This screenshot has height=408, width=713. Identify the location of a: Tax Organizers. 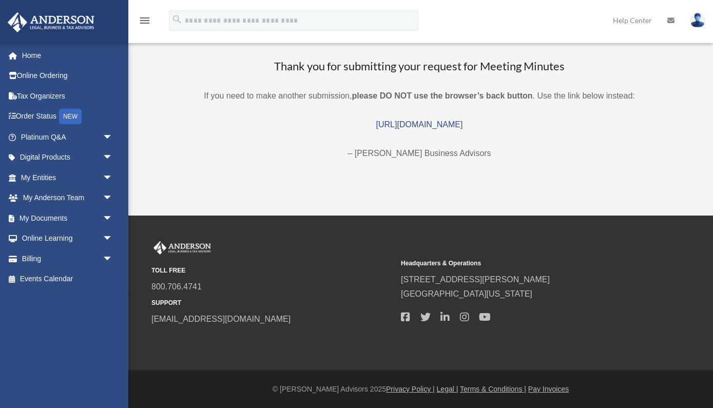
(68, 96).